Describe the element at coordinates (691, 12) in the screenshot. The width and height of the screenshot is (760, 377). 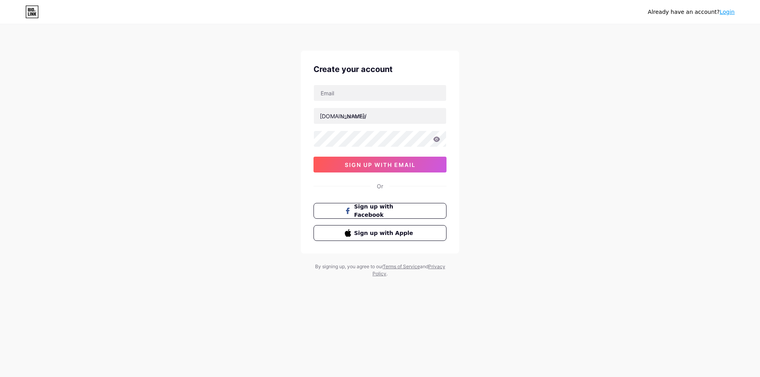
I see `div: Already have an account?` at that location.